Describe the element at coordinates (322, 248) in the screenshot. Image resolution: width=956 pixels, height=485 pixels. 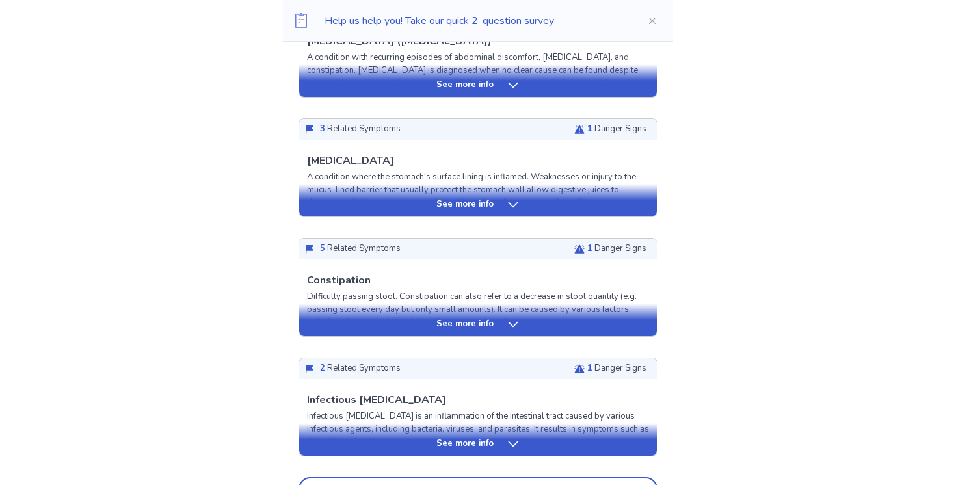
I see `span: 5` at that location.